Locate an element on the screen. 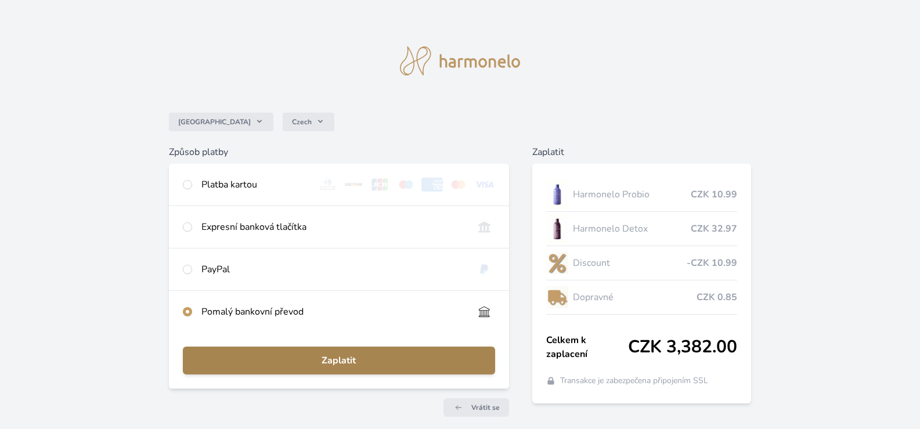 The image size is (920, 429). a: Vrátit se is located at coordinates (476, 407).